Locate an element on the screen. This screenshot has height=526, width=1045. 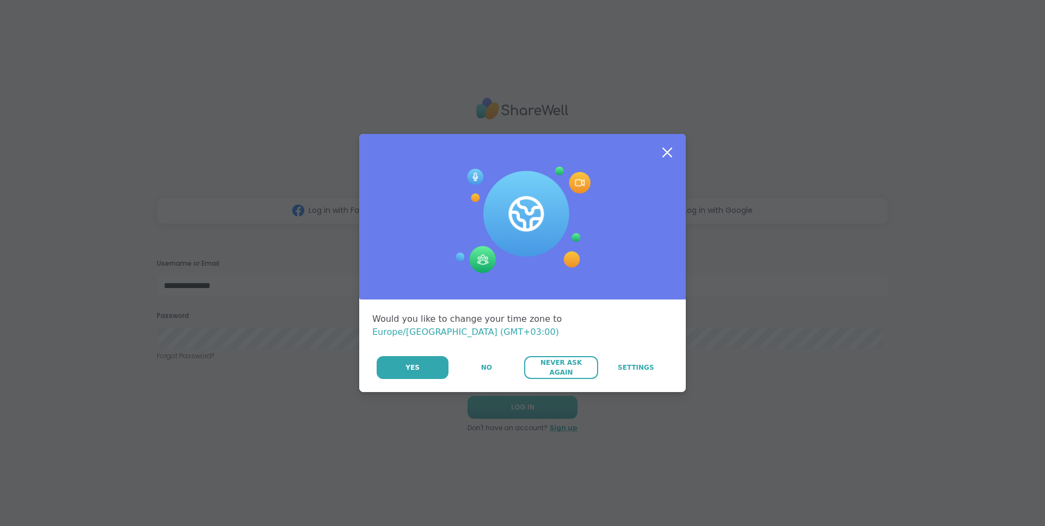
div: Would you like to change your time zone to is located at coordinates (523, 326).